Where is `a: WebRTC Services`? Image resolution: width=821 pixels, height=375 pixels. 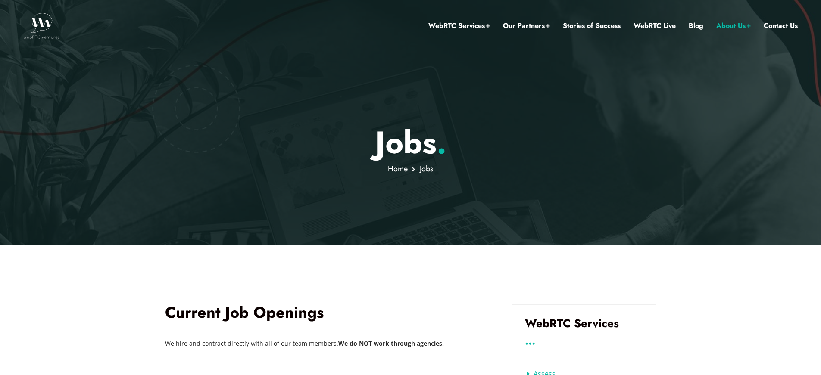 a: WebRTC Services is located at coordinates (459, 26).